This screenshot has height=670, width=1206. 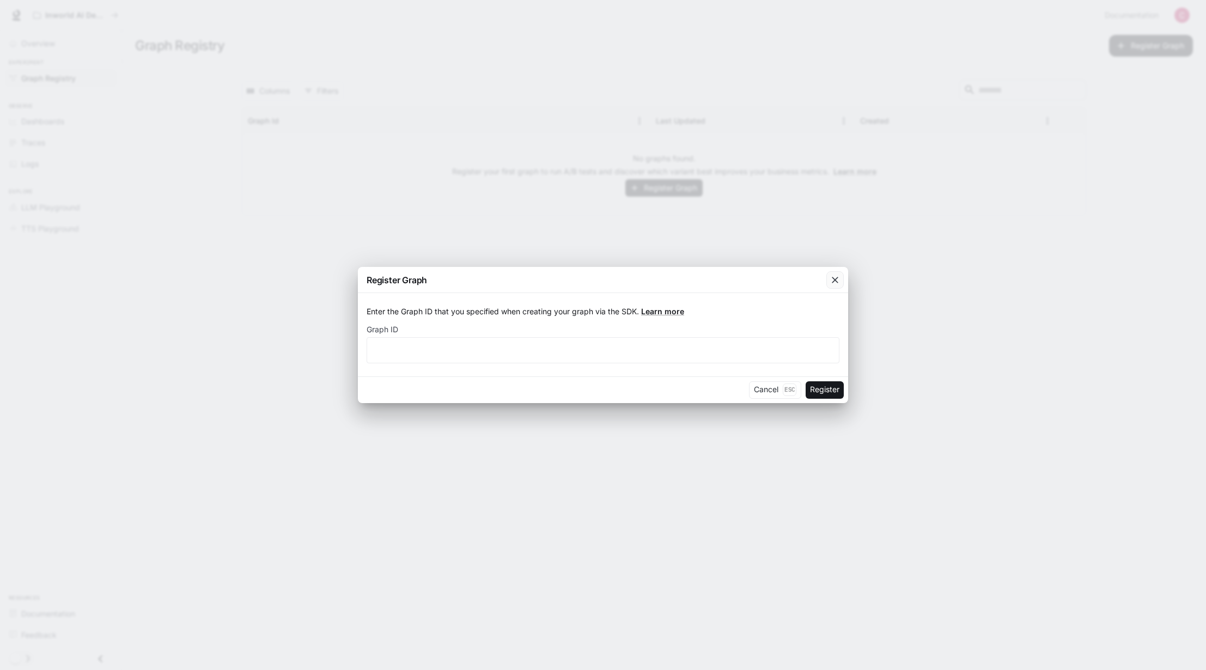 I want to click on button: CancelEsc, so click(x=775, y=390).